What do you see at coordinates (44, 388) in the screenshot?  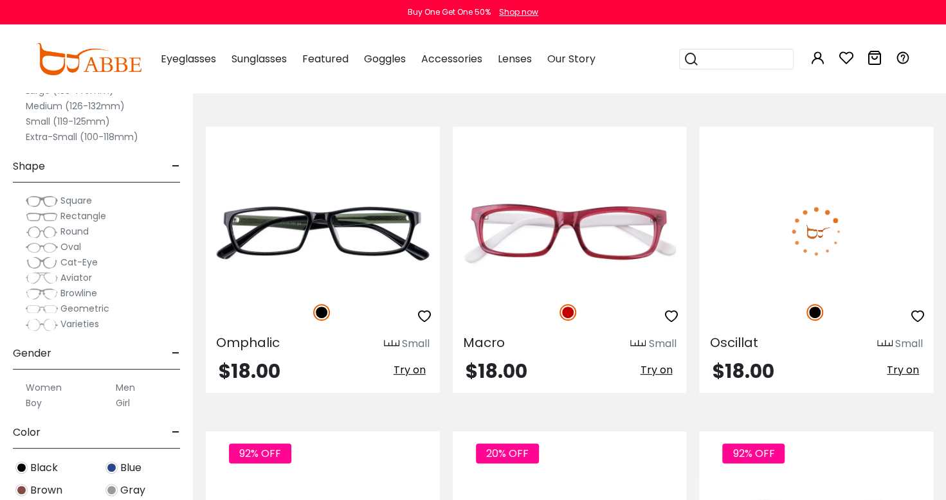 I see `label: Women` at bounding box center [44, 388].